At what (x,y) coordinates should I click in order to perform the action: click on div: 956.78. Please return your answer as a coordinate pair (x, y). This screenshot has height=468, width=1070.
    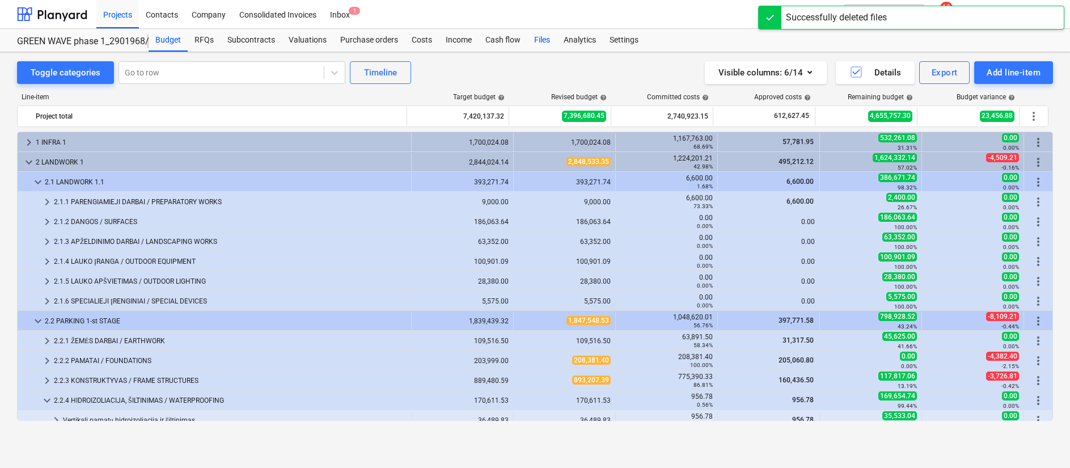
    Looking at the image, I should click on (666, 420).